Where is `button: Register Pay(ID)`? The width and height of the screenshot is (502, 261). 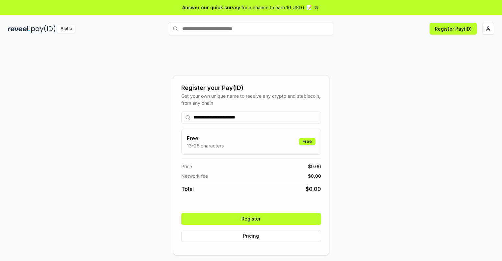 button: Register Pay(ID) is located at coordinates (453, 29).